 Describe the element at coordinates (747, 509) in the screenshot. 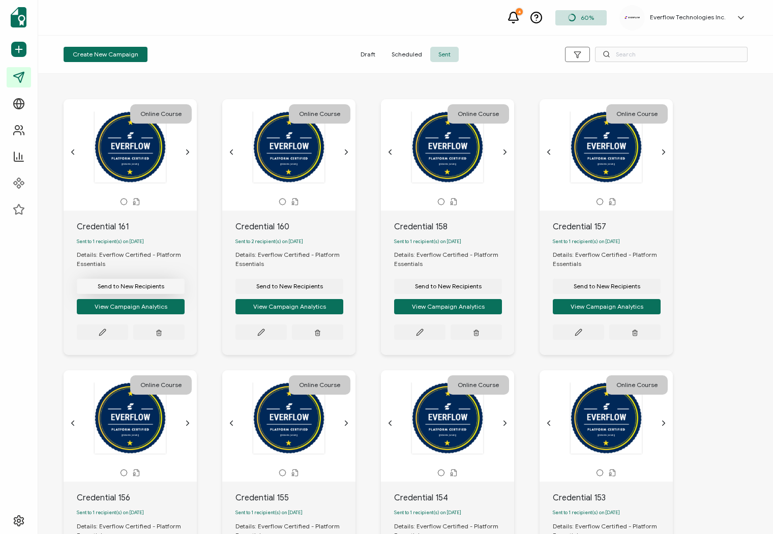

I see `div: Chat Widget` at that location.